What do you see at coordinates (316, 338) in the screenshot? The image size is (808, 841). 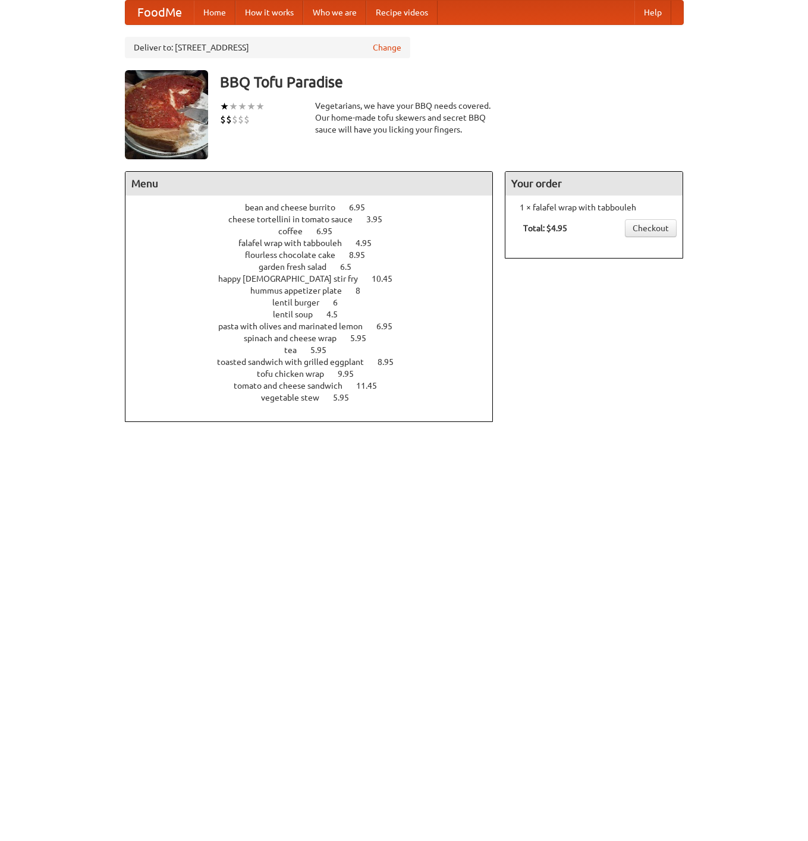 I see `a: spinach and cheese wrap 5.95` at bounding box center [316, 338].